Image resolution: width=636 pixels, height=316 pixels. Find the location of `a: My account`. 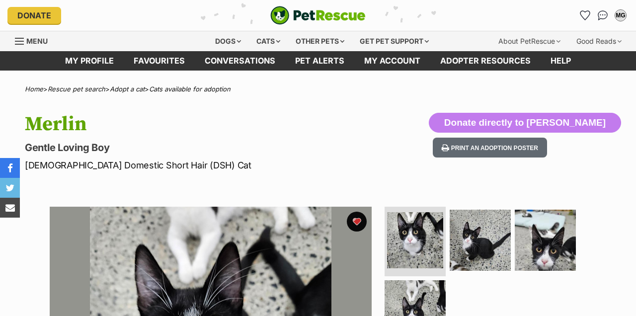

a: My account is located at coordinates (392, 61).